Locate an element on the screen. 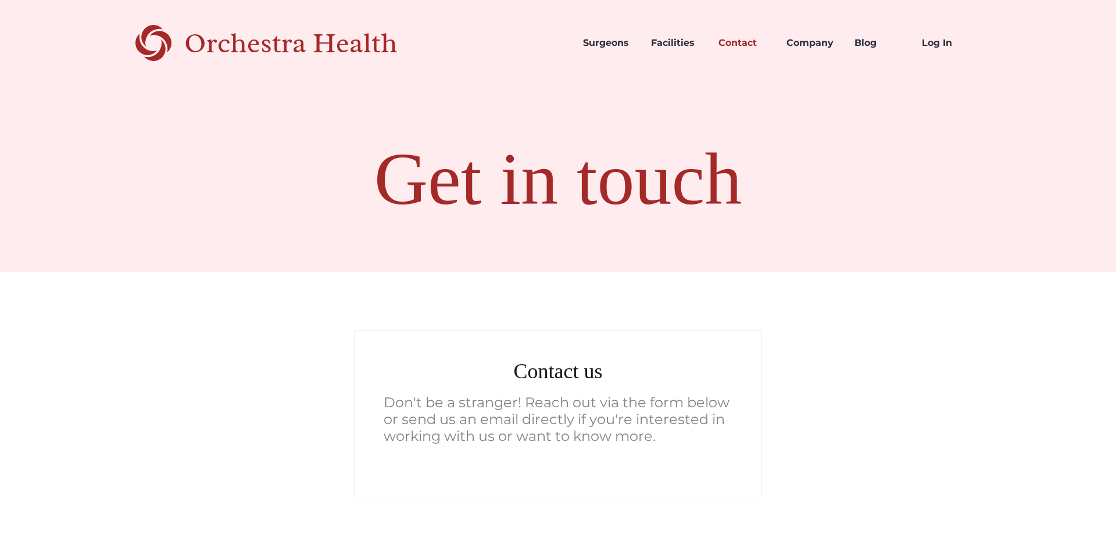 The height and width of the screenshot is (549, 1116). div: Don't be a stranger! Reach out via the form below or send us an email directly if you're interest... is located at coordinates (558, 420).